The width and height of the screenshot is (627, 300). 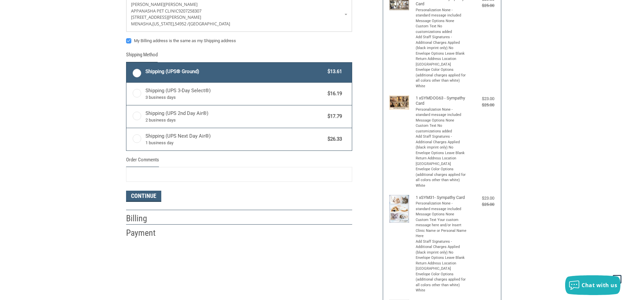 What do you see at coordinates (334, 71) in the screenshot?
I see `span: $13.61` at bounding box center [334, 71].